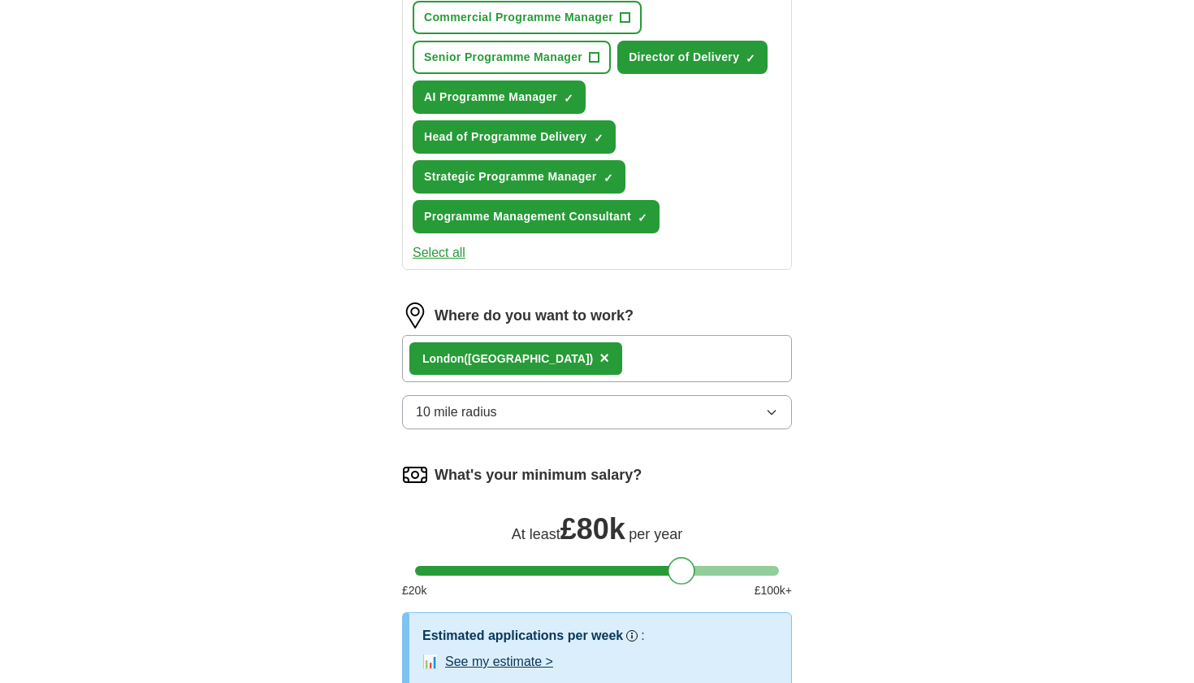 The height and width of the screenshot is (683, 1194). What do you see at coordinates (692, 57) in the screenshot?
I see `button: Director of Delivery✓` at bounding box center [692, 57].